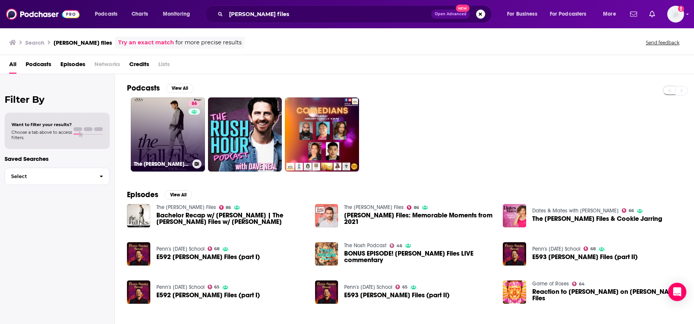 This screenshot has width=694, height=324. I want to click on svg: Add a profile image, so click(681, 9).